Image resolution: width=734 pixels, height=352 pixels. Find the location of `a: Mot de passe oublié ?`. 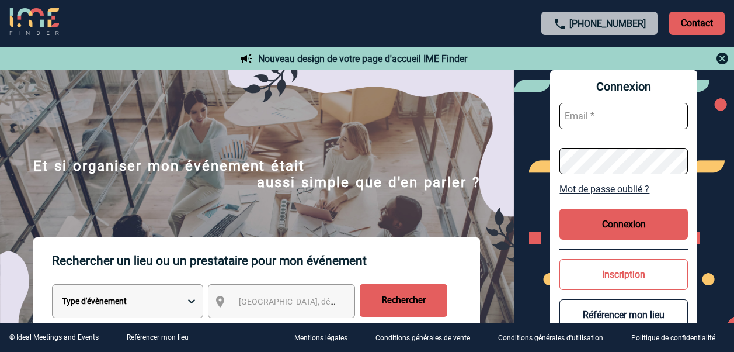

a: Mot de passe oublié ? is located at coordinates (624, 189).